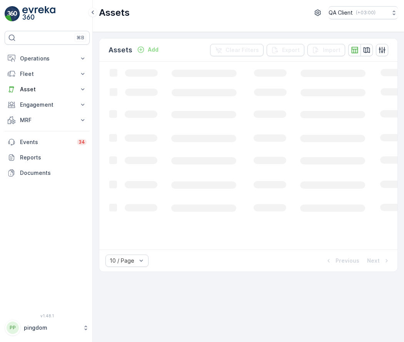  Describe the element at coordinates (342, 261) in the screenshot. I see `button: Previous` at that location.